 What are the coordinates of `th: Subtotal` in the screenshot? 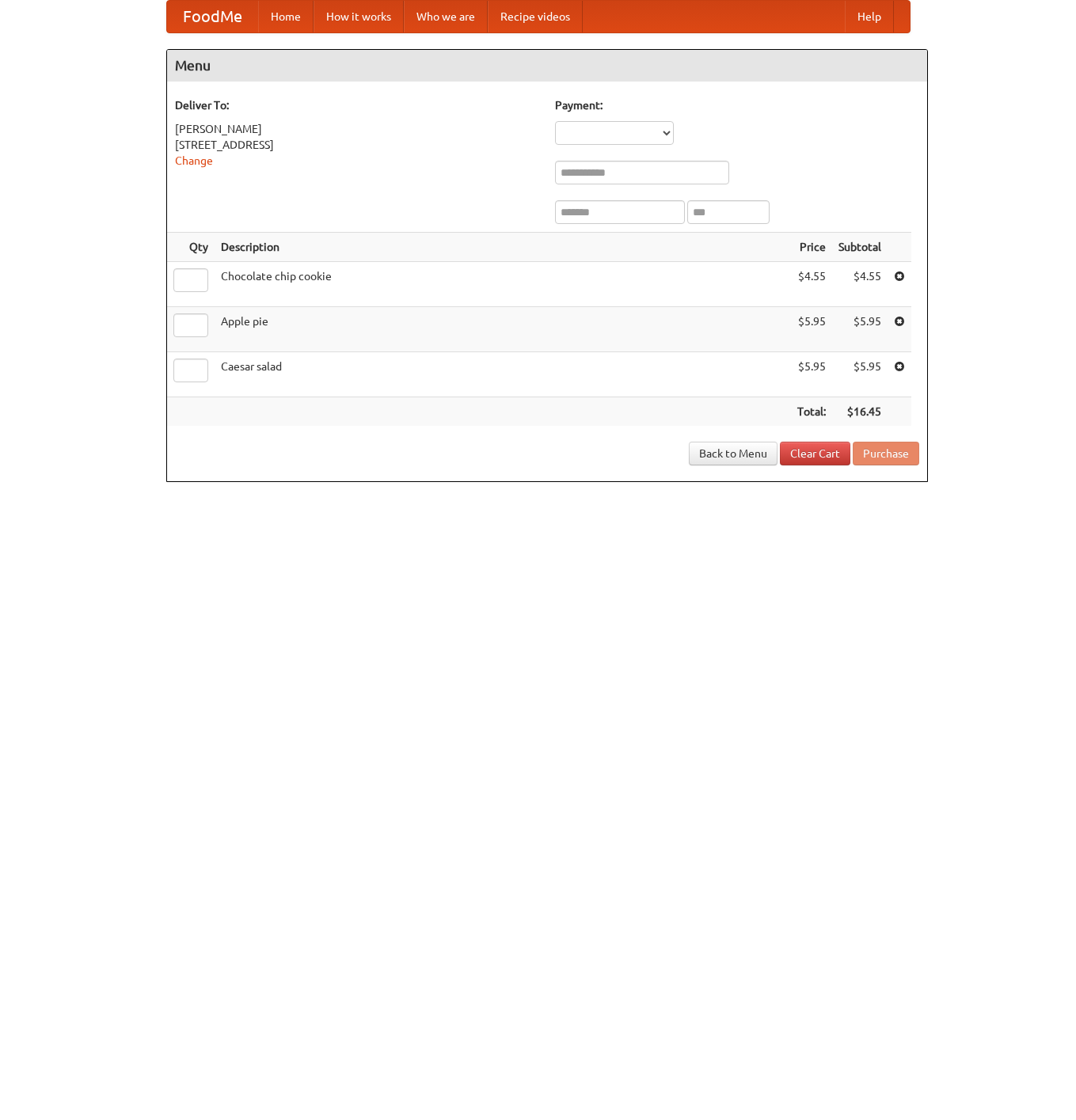 It's located at (860, 247).